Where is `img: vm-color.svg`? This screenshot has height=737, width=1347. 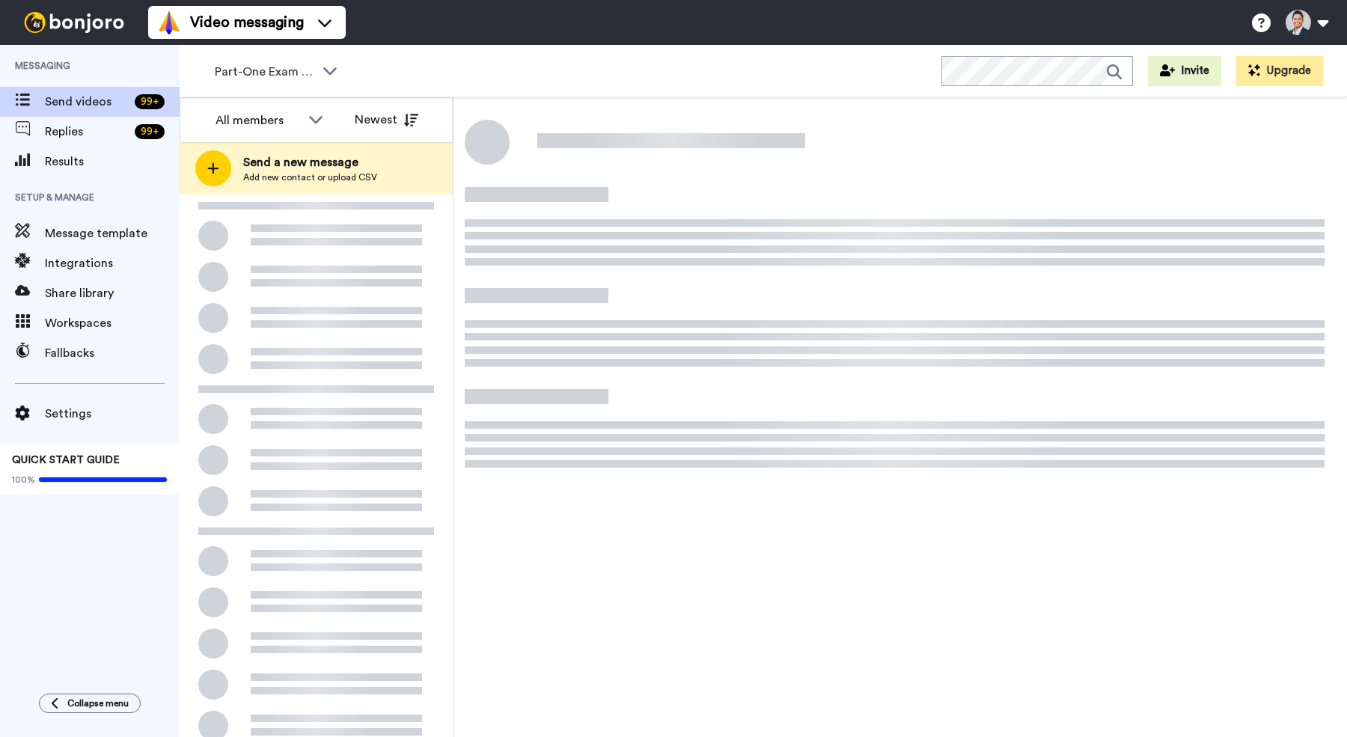 img: vm-color.svg is located at coordinates (169, 22).